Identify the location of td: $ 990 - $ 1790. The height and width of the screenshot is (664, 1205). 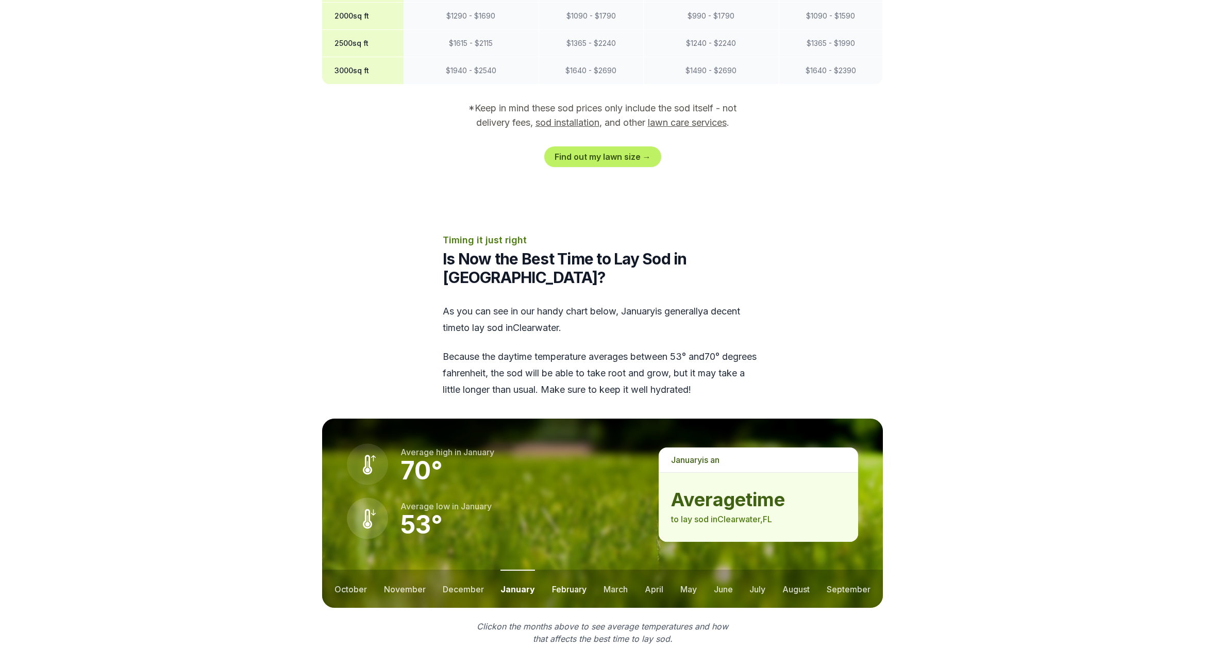
(711, 16).